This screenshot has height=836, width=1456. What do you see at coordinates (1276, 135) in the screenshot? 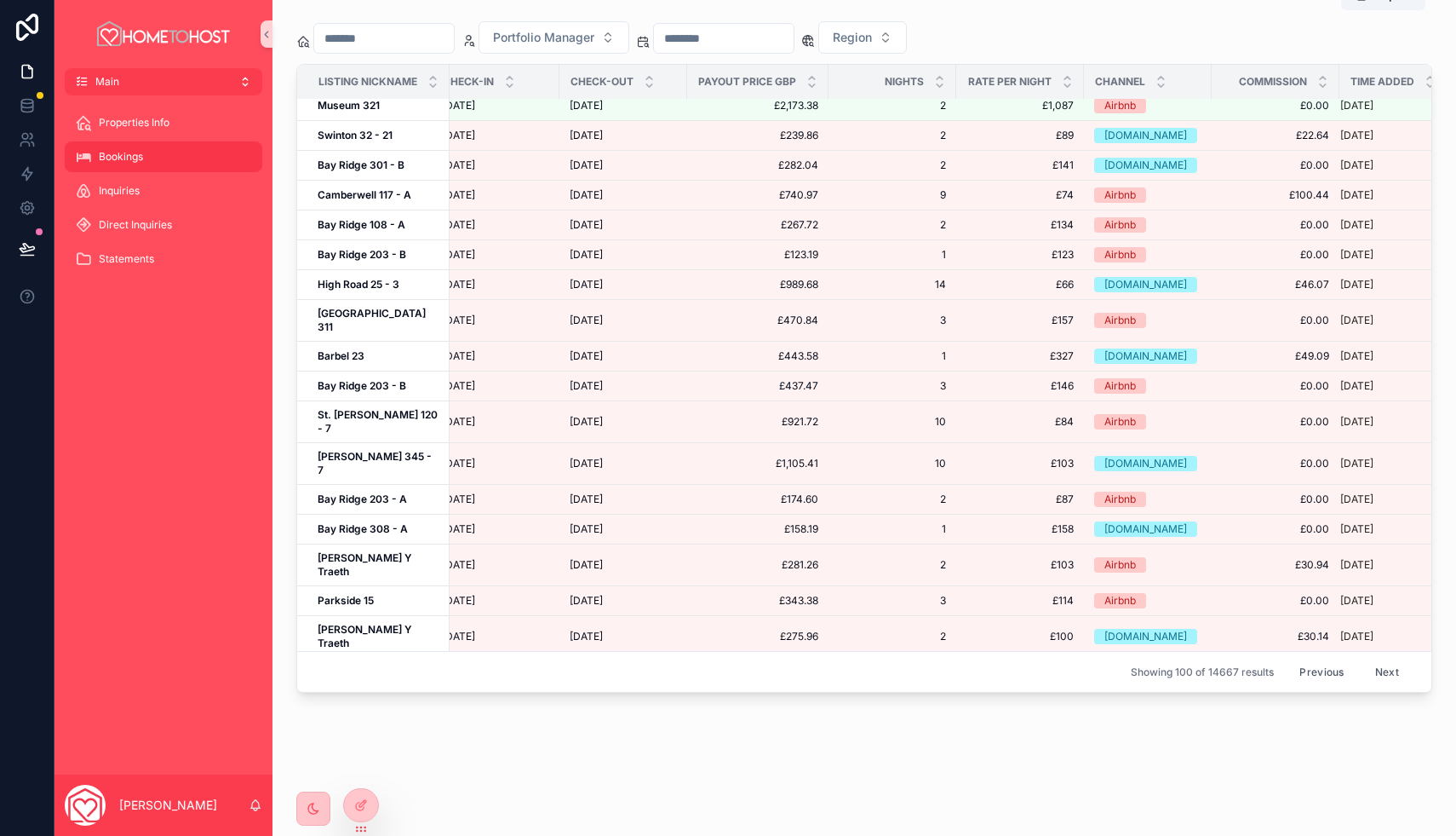
I see `a: £22.64` at bounding box center [1276, 135].